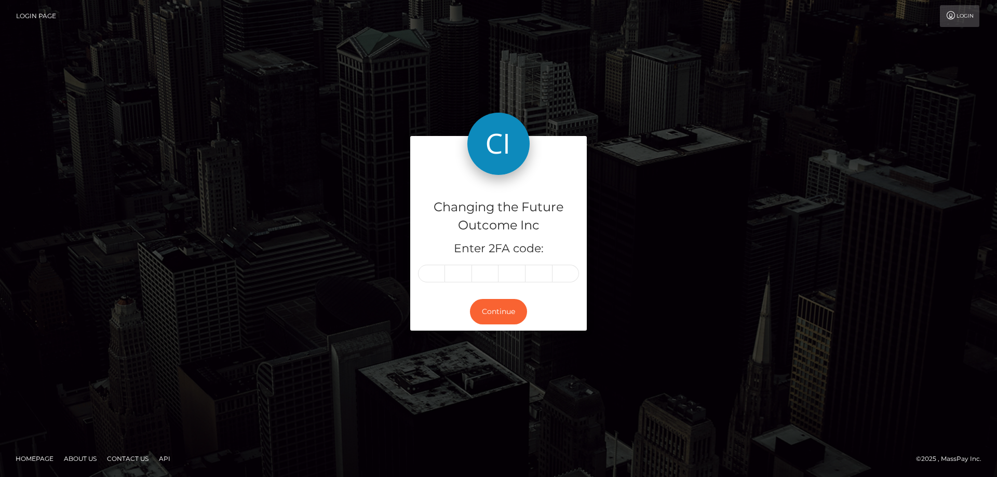  What do you see at coordinates (498, 311) in the screenshot?
I see `button: Continue` at bounding box center [498, 311].